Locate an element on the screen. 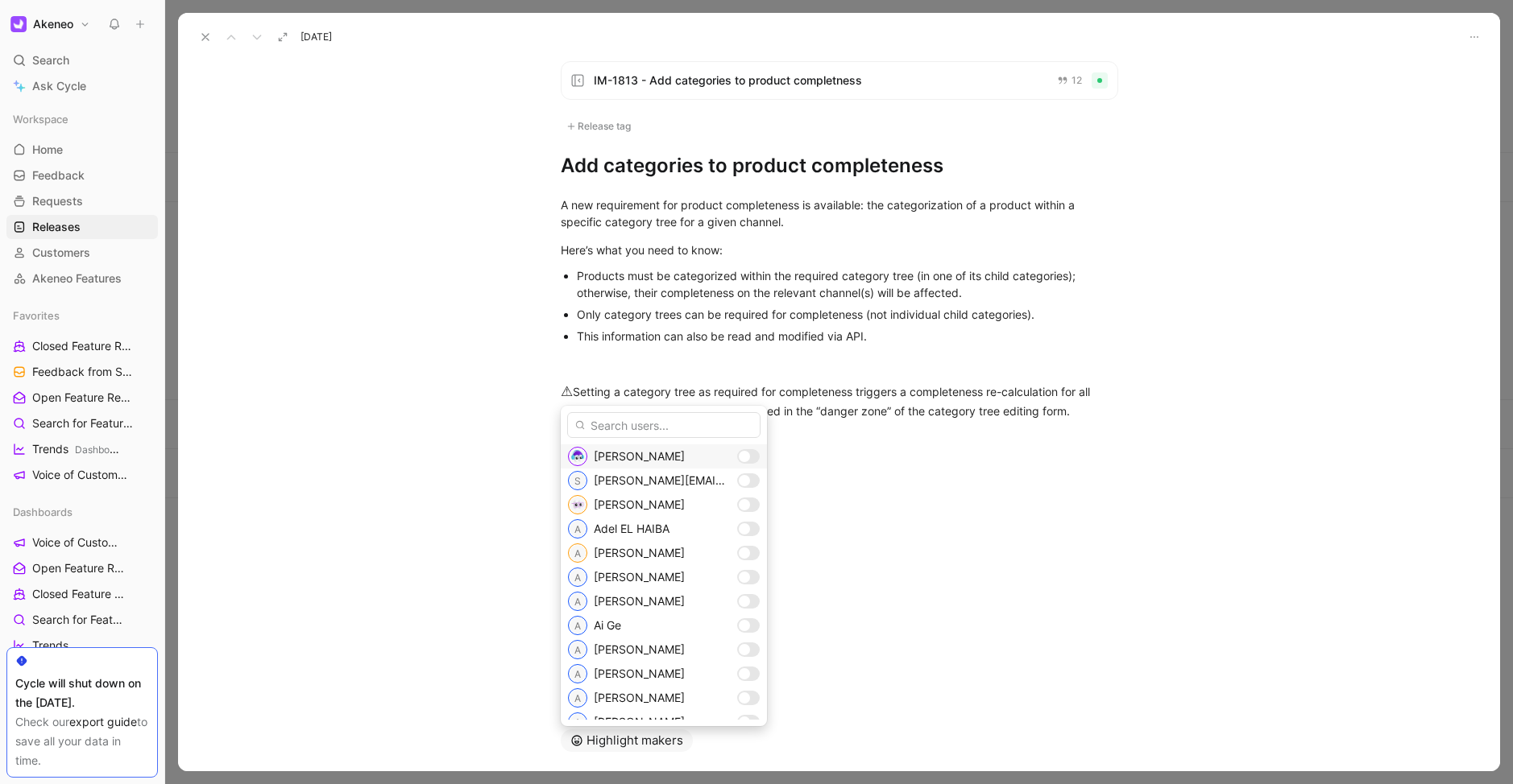  svg: Ahmed is located at coordinates (577, 602).